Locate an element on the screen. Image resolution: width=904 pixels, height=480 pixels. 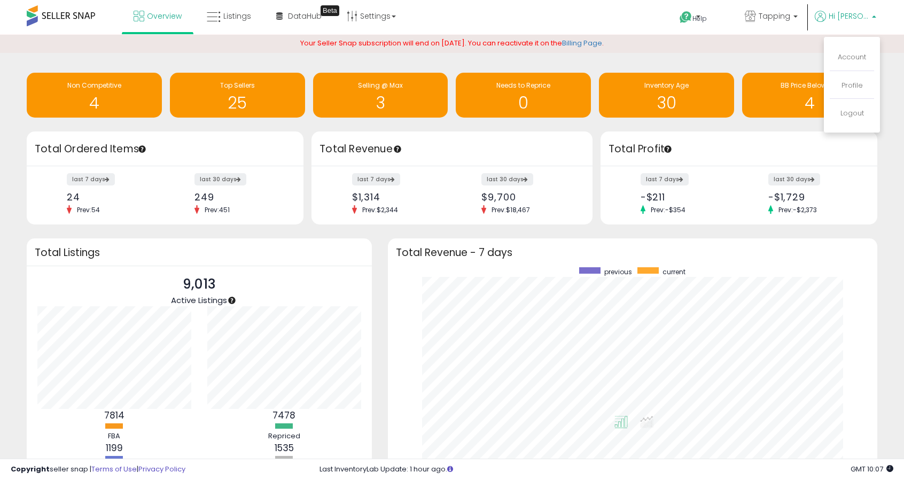
span: Tapping is located at coordinates (774, 16).